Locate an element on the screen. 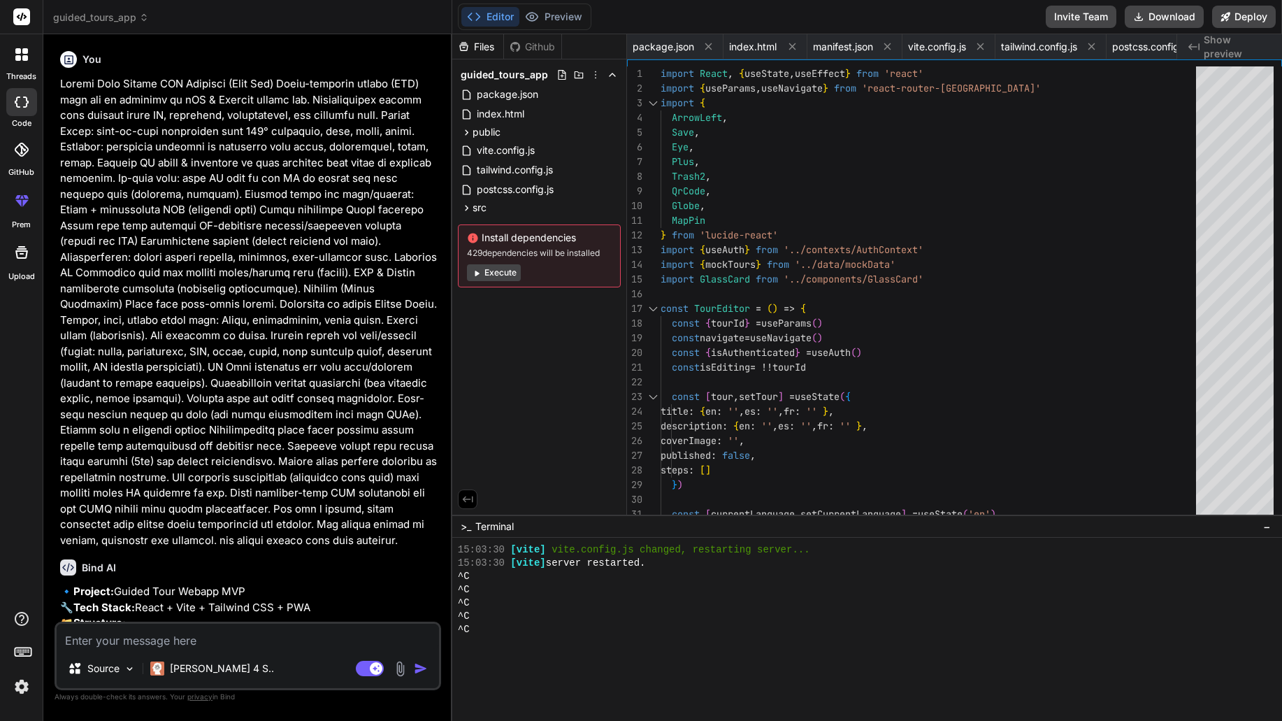  div: 30 is located at coordinates (635, 499).